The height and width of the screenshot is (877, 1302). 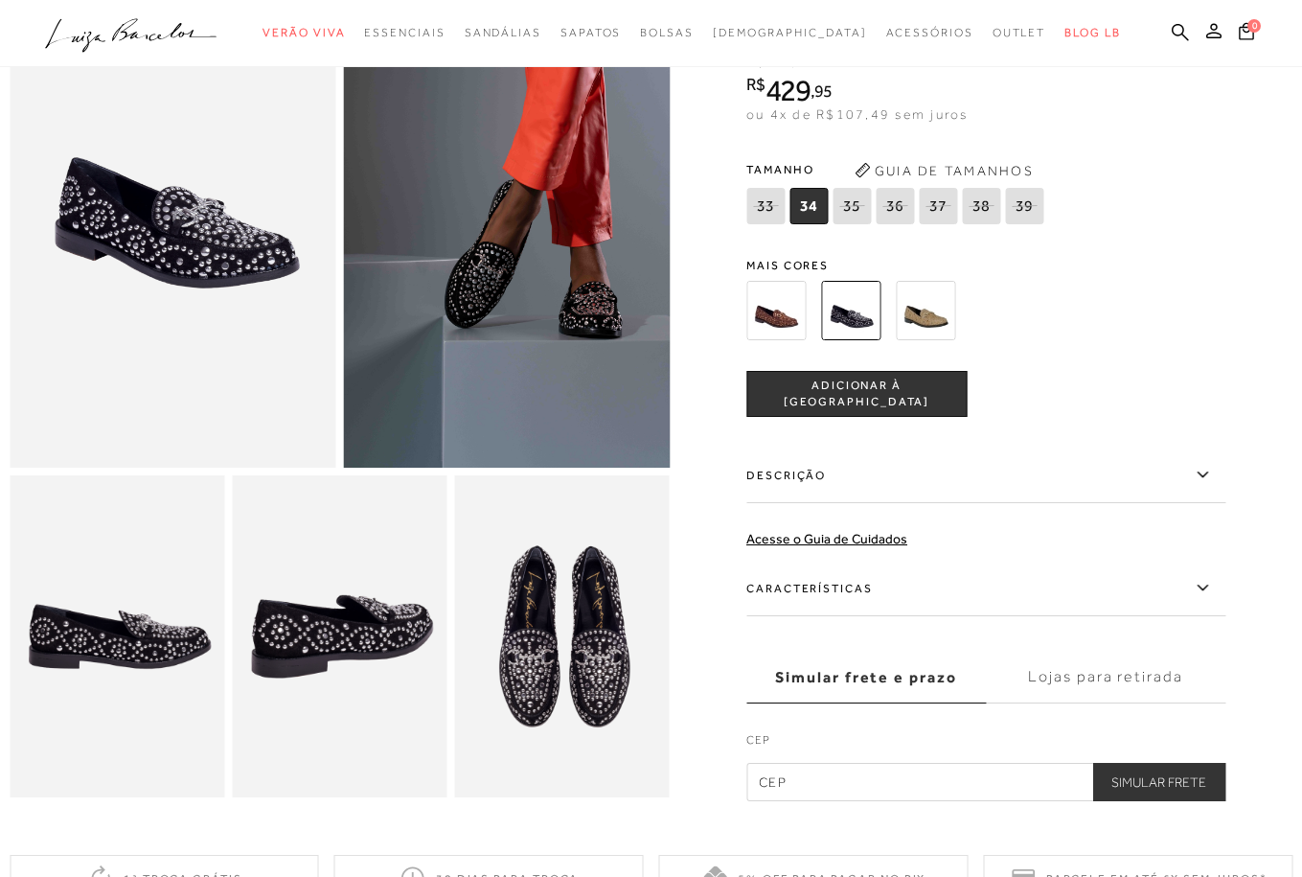 I want to click on span: ou 4x de R$107,49 sem juros, so click(x=856, y=114).